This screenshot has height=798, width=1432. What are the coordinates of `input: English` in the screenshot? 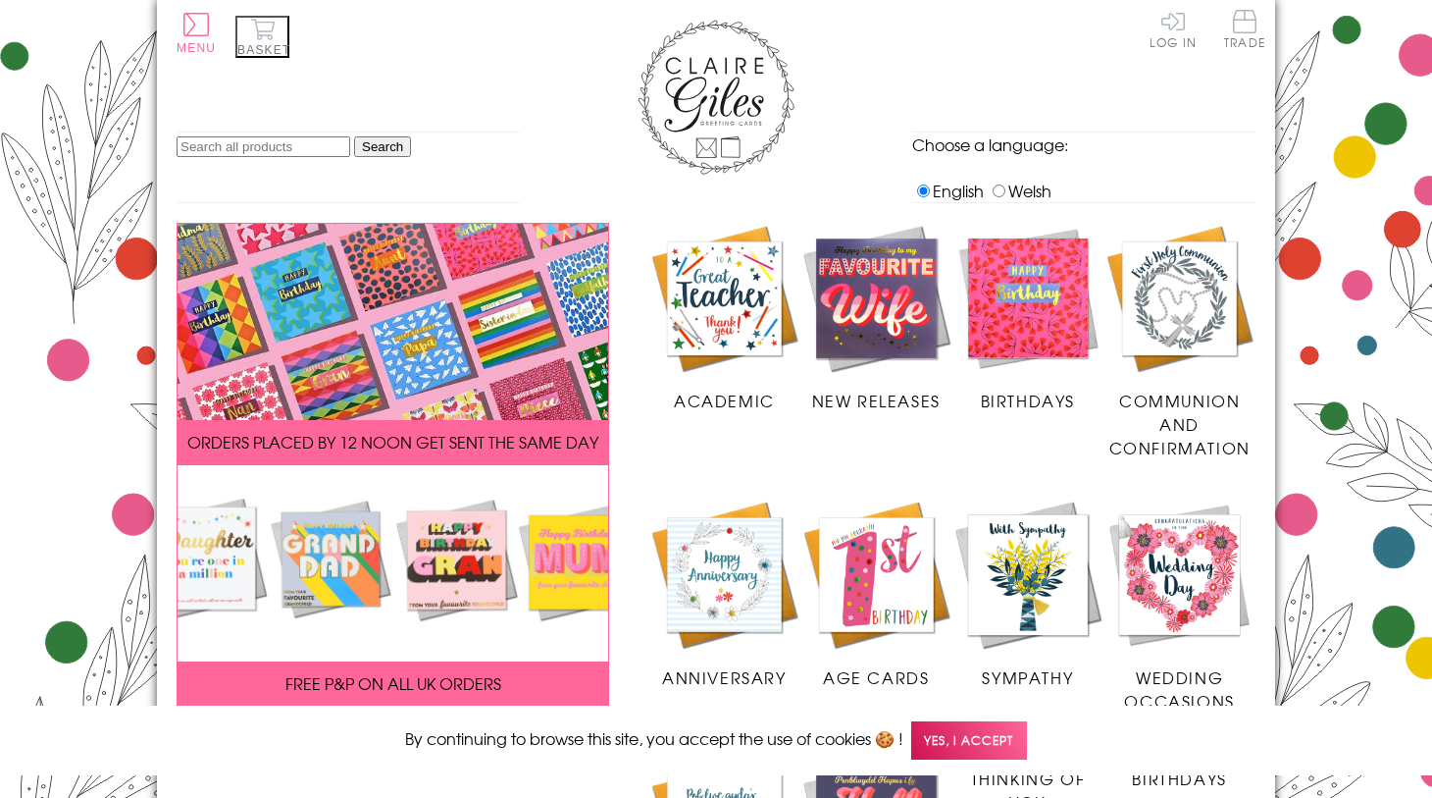 It's located at (923, 190).